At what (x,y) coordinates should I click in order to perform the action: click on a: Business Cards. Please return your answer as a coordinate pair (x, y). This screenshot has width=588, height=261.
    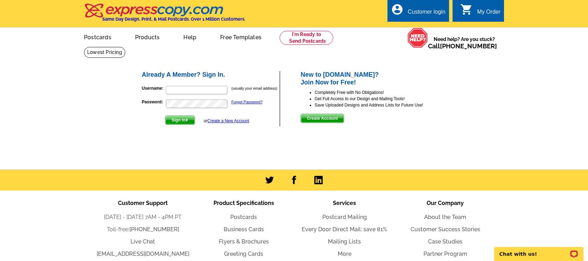
    Looking at the image, I should click on (244, 229).